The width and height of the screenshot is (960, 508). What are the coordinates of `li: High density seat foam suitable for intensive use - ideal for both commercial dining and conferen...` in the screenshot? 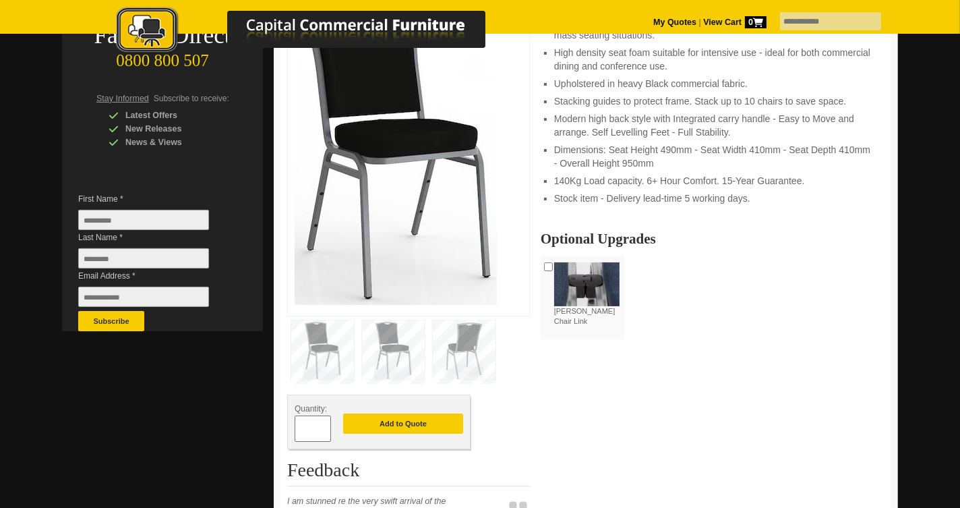 It's located at (713, 59).